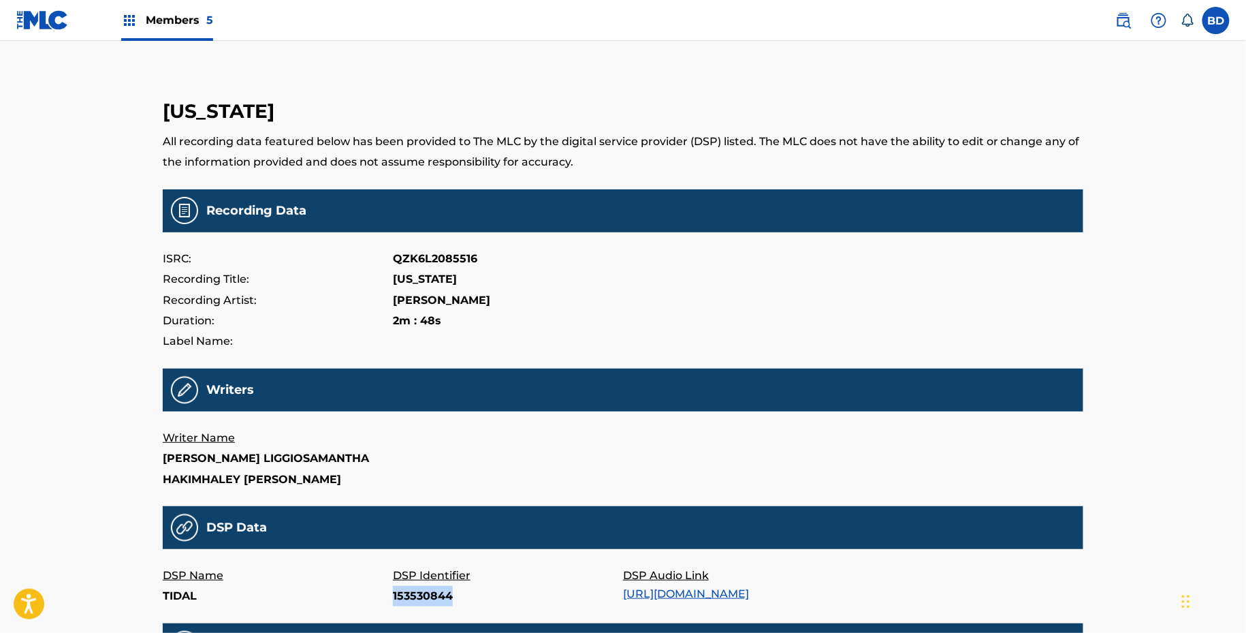  What do you see at coordinates (256, 210) in the screenshot?
I see `h5: Recording Data` at bounding box center [256, 210].